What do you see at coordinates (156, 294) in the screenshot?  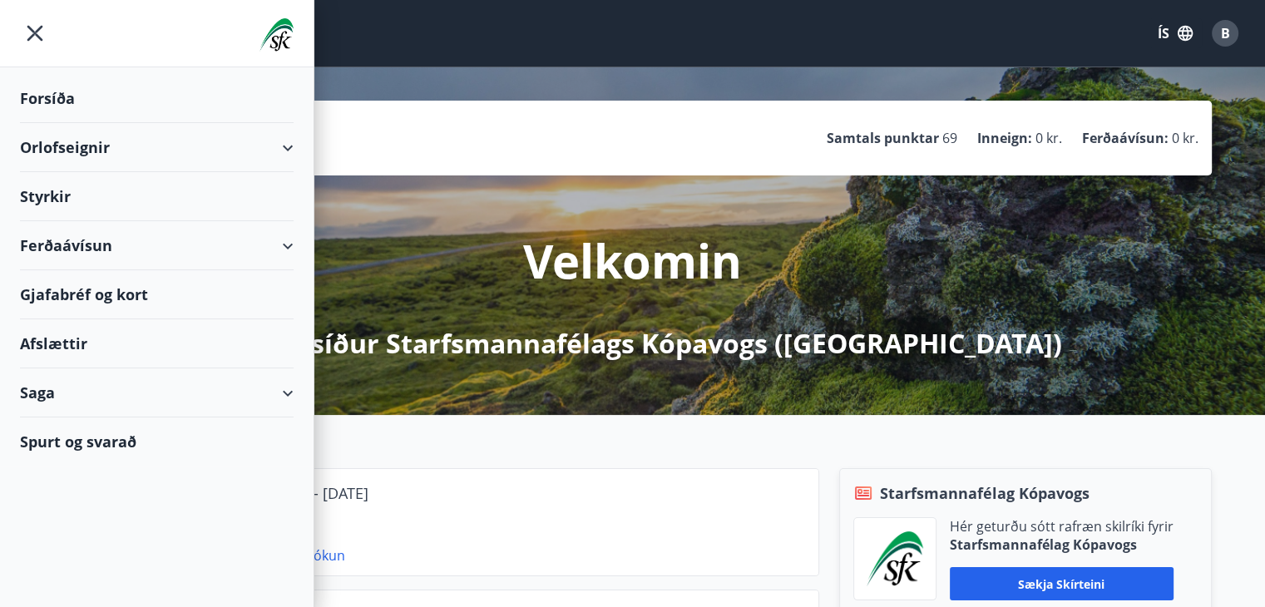 I see `div: Gjafabréf og kort` at bounding box center [156, 294].